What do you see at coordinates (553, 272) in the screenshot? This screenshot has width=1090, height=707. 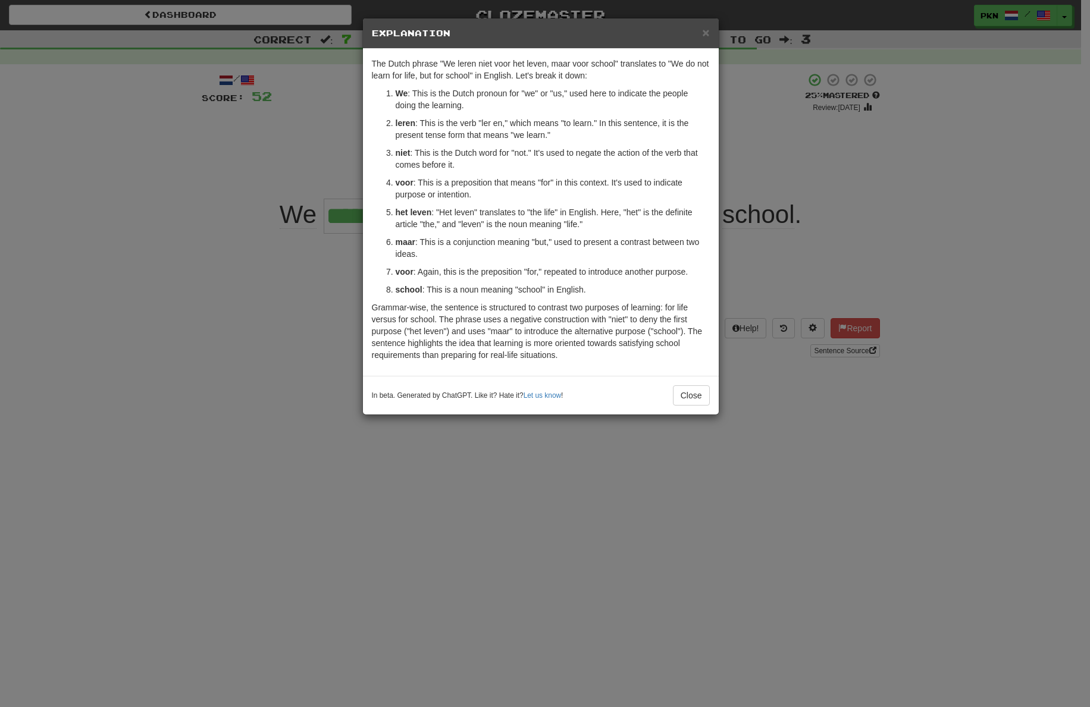 I see `p: : Again, this is the preposition "for," repeated to introduce another purpose.` at bounding box center [553, 272].